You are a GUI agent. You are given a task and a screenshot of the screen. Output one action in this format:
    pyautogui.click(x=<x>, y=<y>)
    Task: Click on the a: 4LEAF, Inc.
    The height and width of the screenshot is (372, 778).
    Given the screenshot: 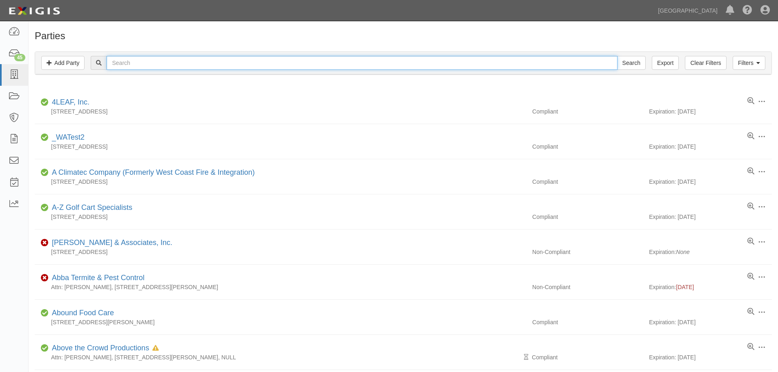 What is the action you would take?
    pyautogui.click(x=71, y=102)
    